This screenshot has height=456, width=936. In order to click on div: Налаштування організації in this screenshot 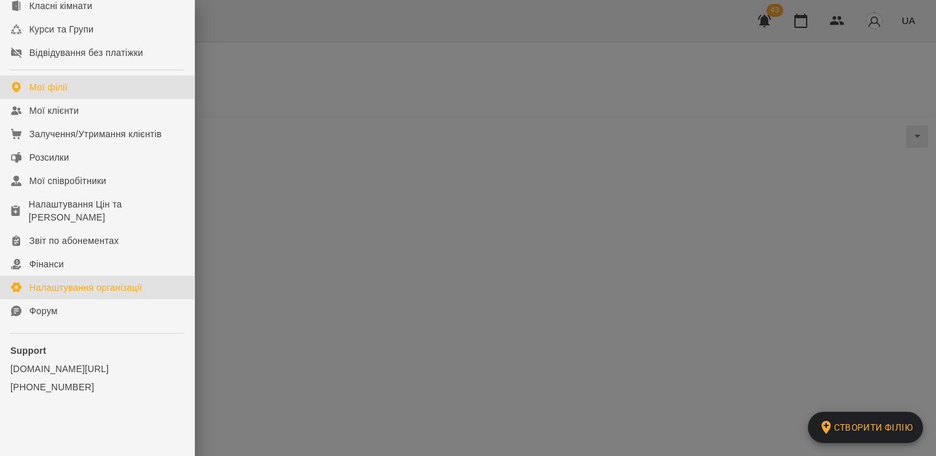, I will do `click(86, 287)`.